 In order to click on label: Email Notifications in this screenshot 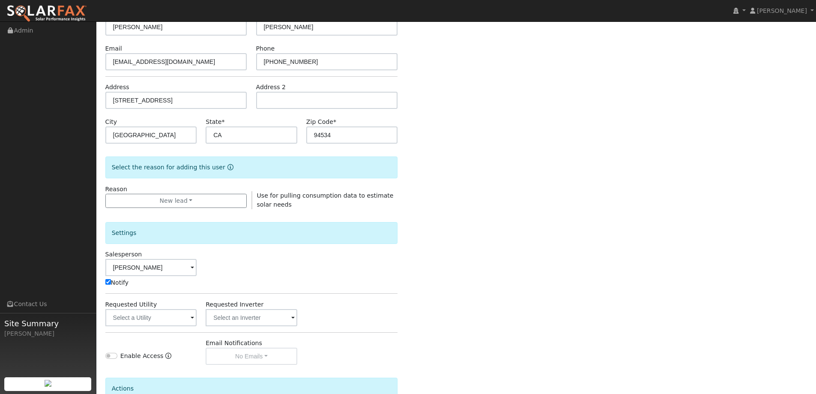, I will do `click(234, 343)`.